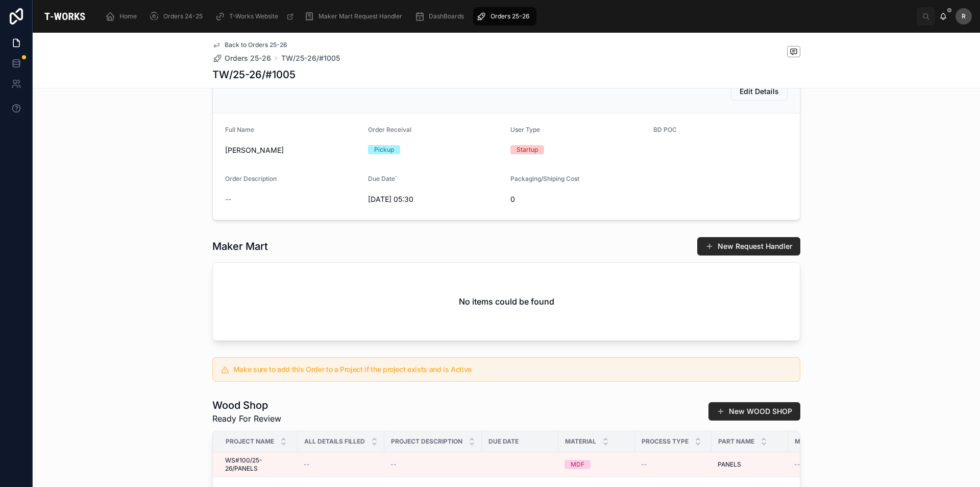 The width and height of the screenshot is (980, 487). I want to click on span: BD POC, so click(665, 129).